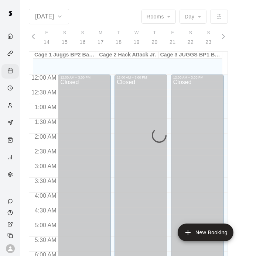 The image size is (253, 256). Describe the element at coordinates (45, 151) in the screenshot. I see `span: 2:30 AM` at that location.